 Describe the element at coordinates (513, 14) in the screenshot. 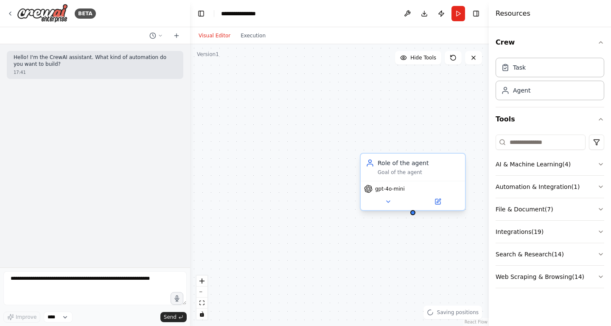

I see `h4: Resources` at that location.